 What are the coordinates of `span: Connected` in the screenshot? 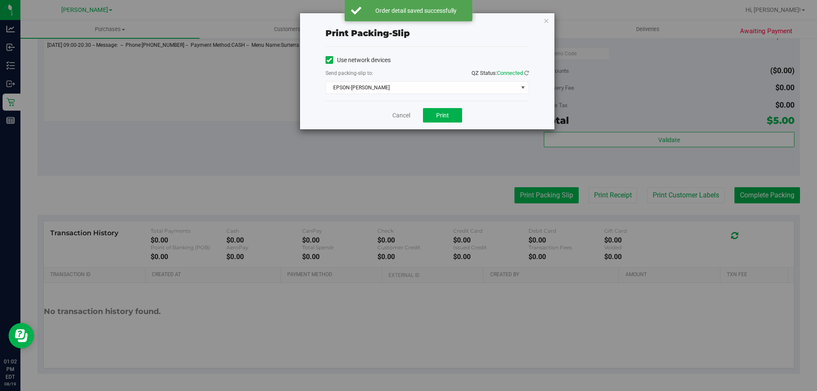 It's located at (510, 73).